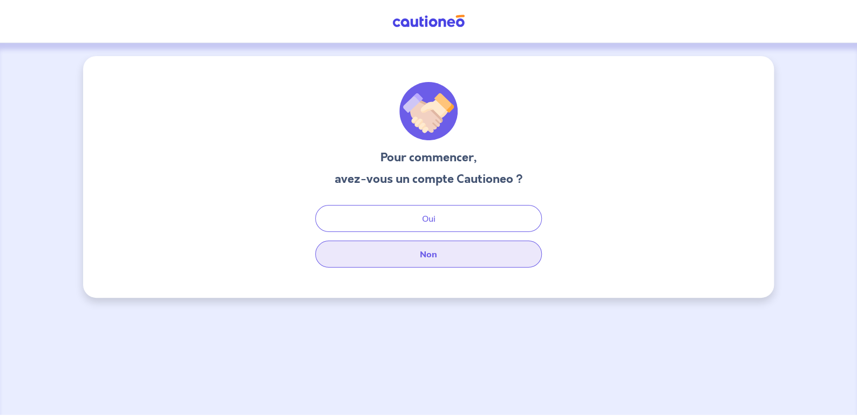 Image resolution: width=857 pixels, height=417 pixels. What do you see at coordinates (428, 21) in the screenshot?
I see `img: Cautioneo` at bounding box center [428, 21].